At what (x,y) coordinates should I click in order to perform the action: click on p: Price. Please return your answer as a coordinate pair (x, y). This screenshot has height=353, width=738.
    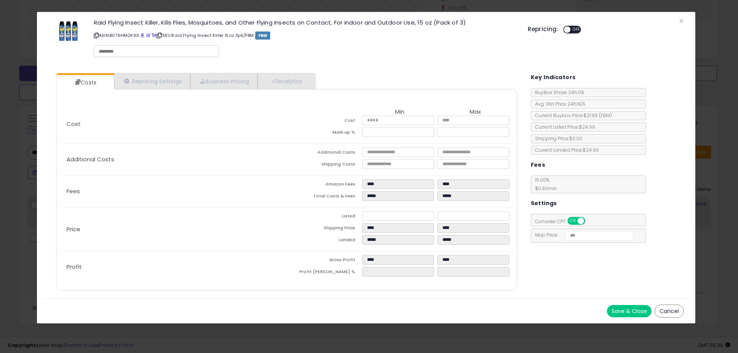
    Looking at the image, I should click on (173, 230).